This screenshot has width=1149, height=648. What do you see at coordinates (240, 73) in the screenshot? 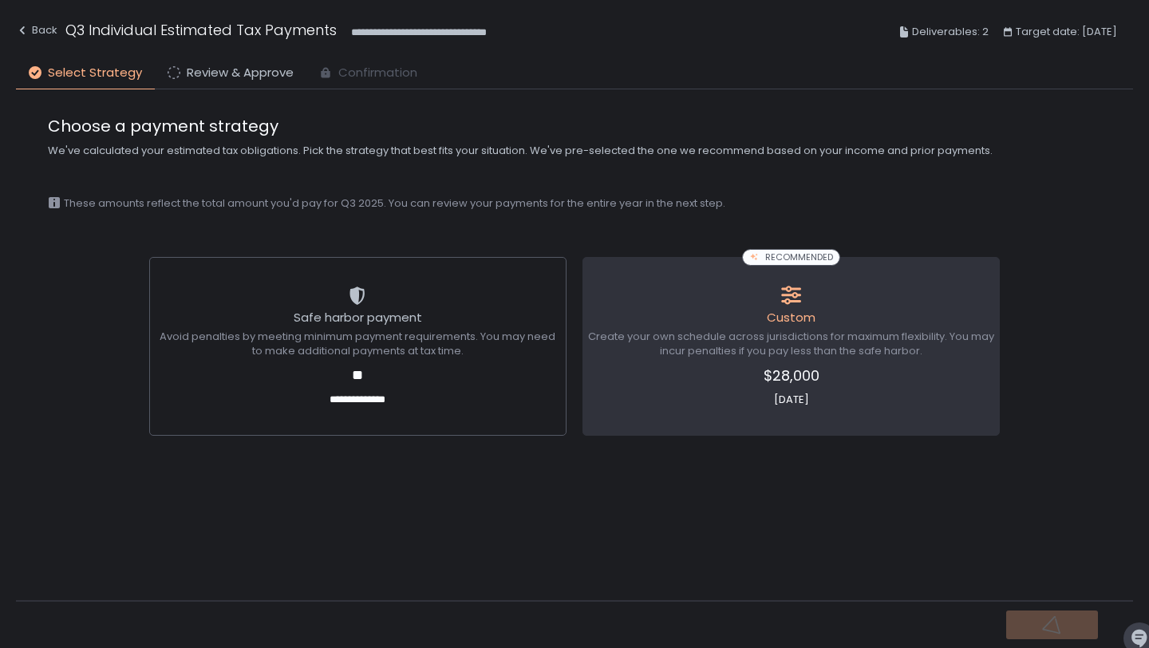
I see `span: Review & Approve` at bounding box center [240, 73].